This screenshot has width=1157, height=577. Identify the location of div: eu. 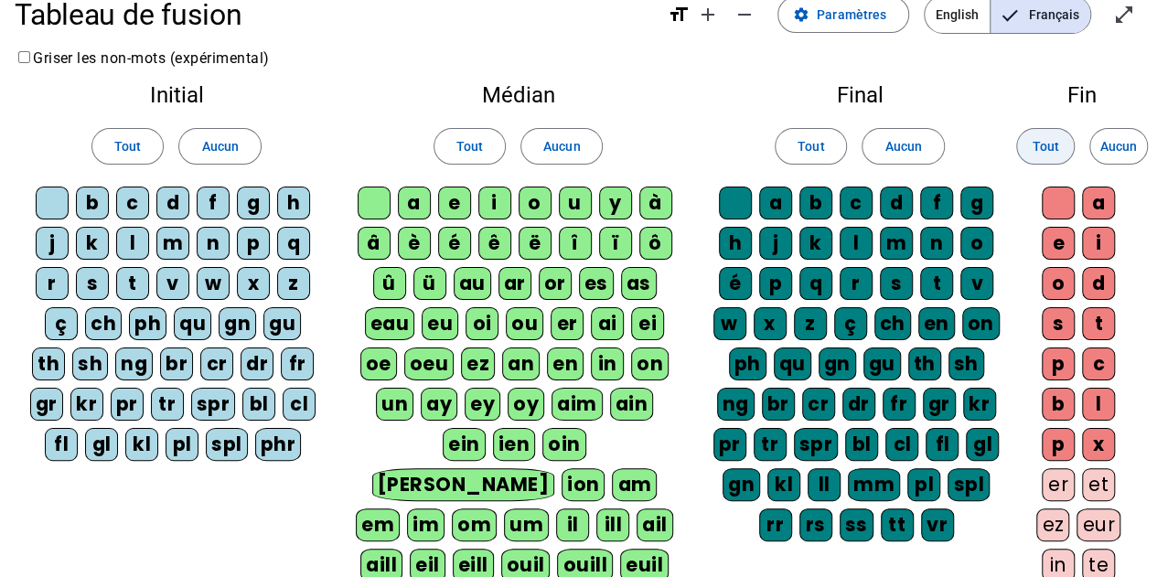
(440, 324).